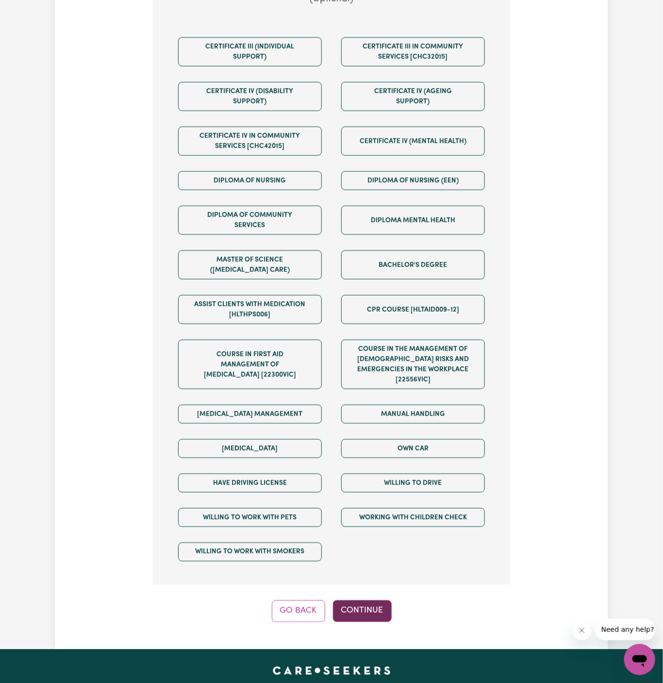 This screenshot has width=663, height=683. What do you see at coordinates (413, 141) in the screenshot?
I see `button: Certificate IV (Mental Health)` at bounding box center [413, 141].